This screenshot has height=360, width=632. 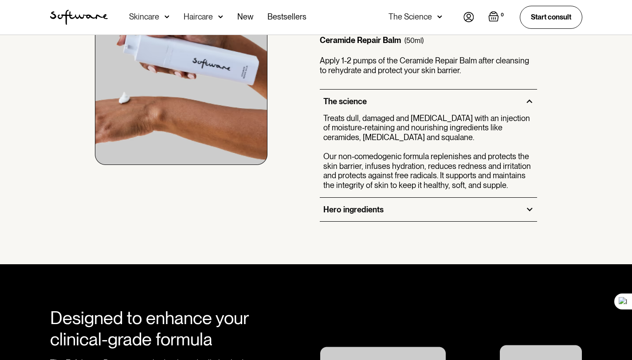 I want to click on img: Software Logo, so click(x=79, y=17).